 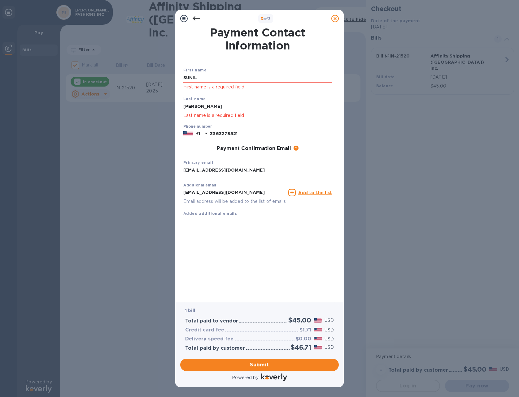 What do you see at coordinates (257, 39) in the screenshot?
I see `h1: Payment Contact Information` at bounding box center [257, 39].